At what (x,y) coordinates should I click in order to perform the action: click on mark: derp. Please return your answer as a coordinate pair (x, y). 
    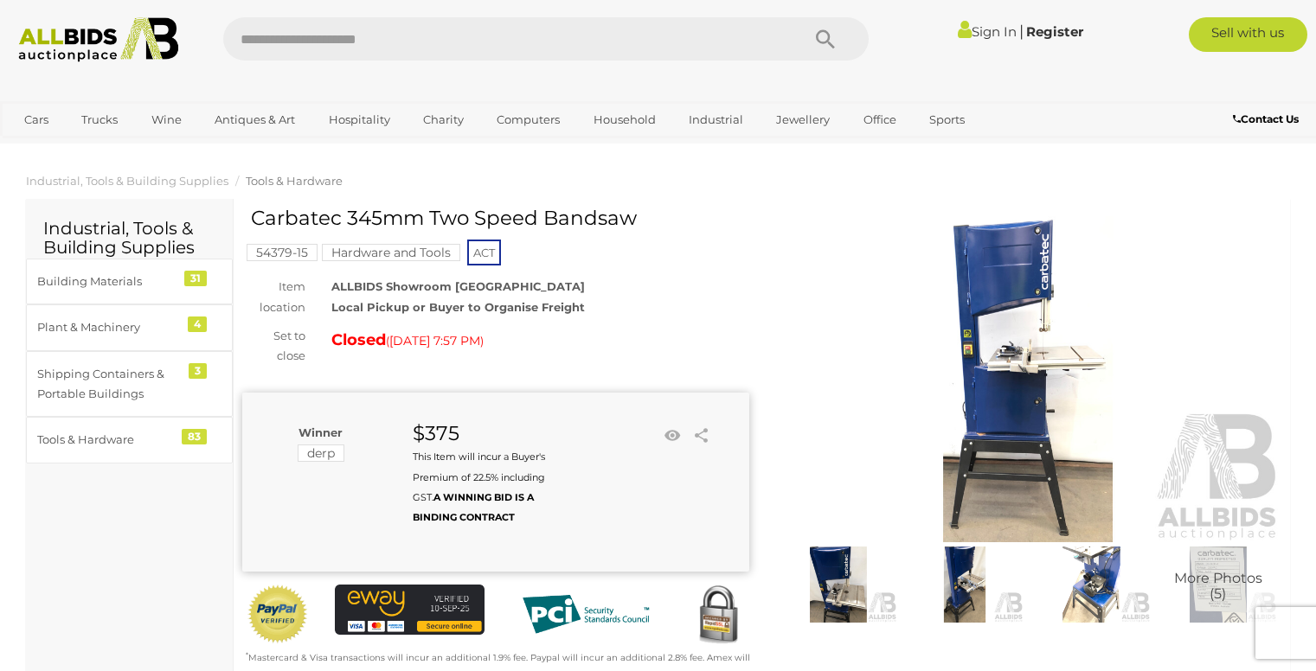
    Looking at the image, I should click on (321, 453).